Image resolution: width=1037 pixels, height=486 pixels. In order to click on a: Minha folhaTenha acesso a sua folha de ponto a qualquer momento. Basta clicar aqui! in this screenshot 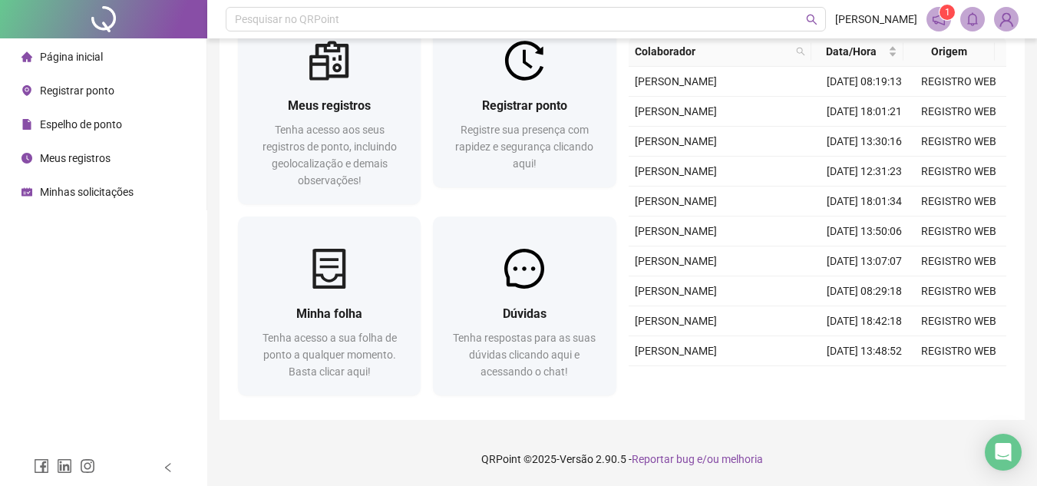, I will do `click(329, 305)`.